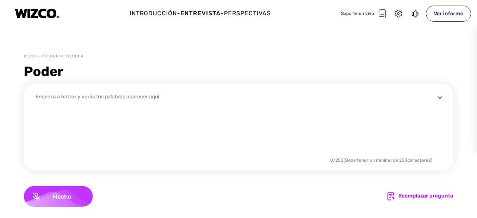 Image resolution: width=477 pixels, height=218 pixels. What do you see at coordinates (448, 13) in the screenshot?
I see `font: Ver informe` at bounding box center [448, 13].